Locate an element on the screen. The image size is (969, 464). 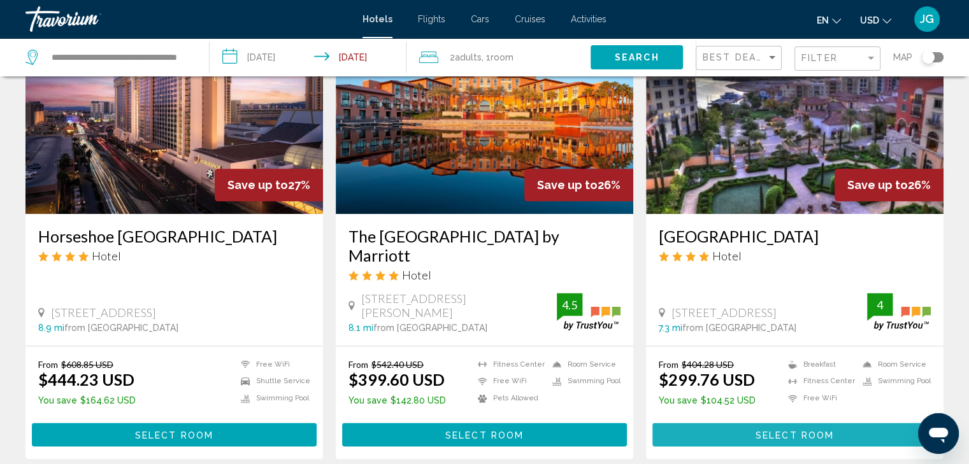
span: 8.9 mi is located at coordinates (51, 328).